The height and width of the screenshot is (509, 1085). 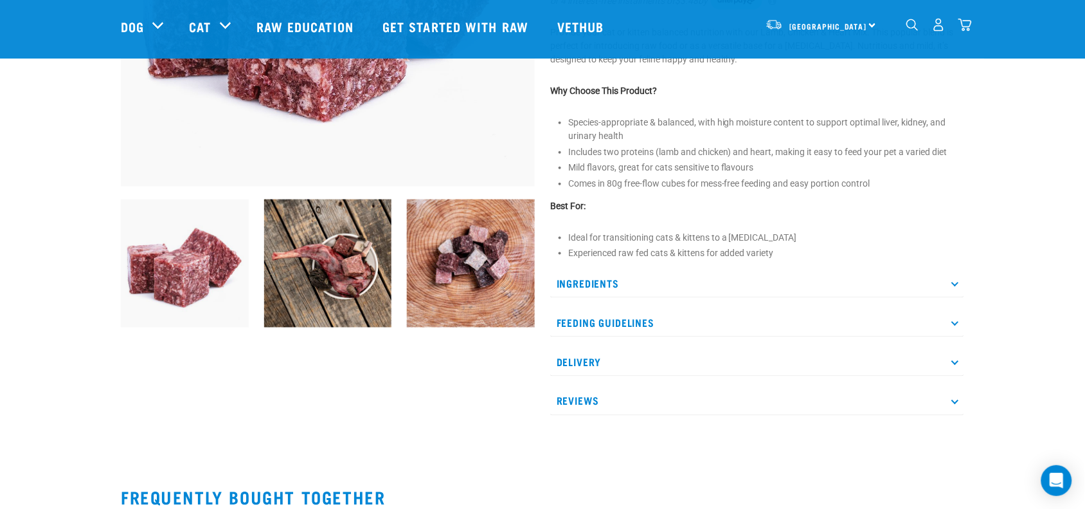 What do you see at coordinates (200, 26) in the screenshot?
I see `a: Cat` at bounding box center [200, 26].